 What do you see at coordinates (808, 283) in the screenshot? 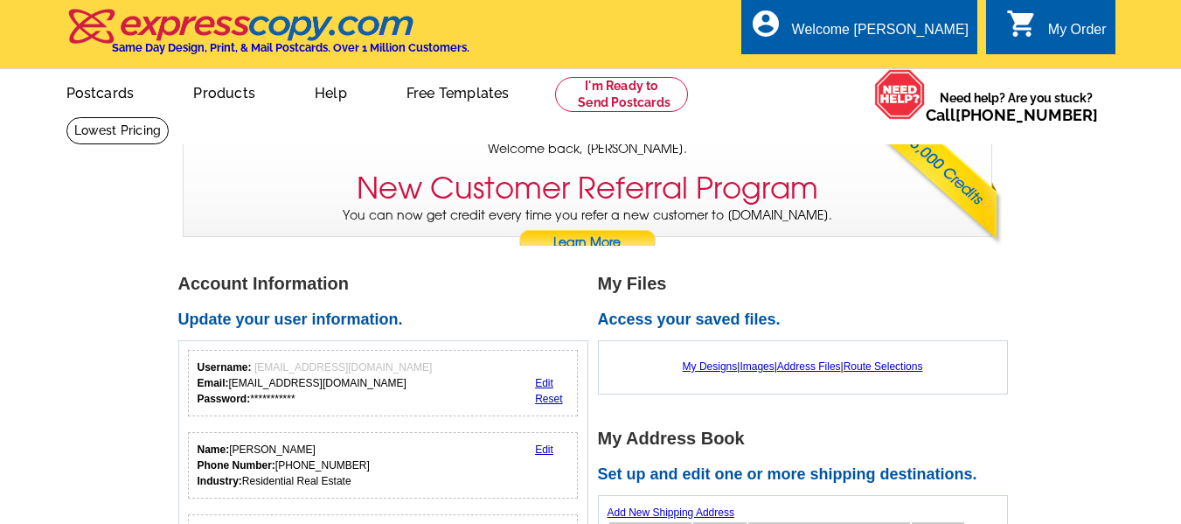
I see `h1: My Files` at bounding box center [808, 283].